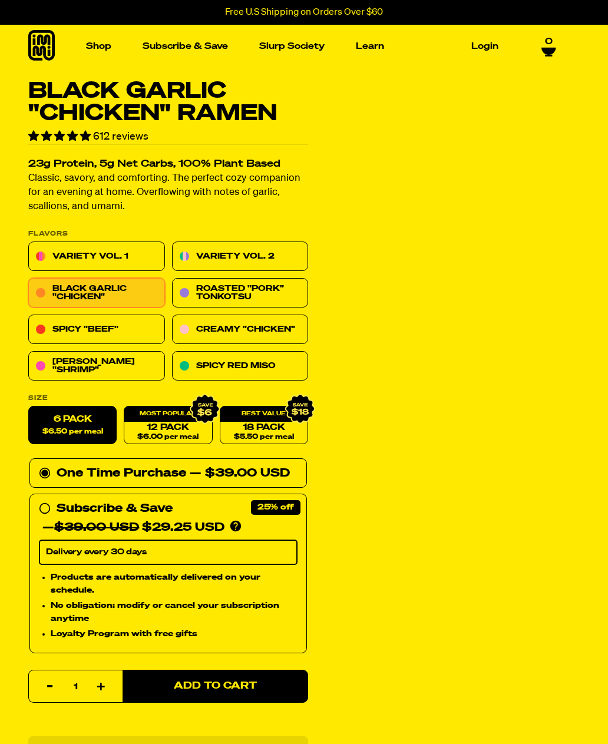 The image size is (608, 744). Describe the element at coordinates (264, 425) in the screenshot. I see `a: 18 Pack$5.50 per meal` at that location.